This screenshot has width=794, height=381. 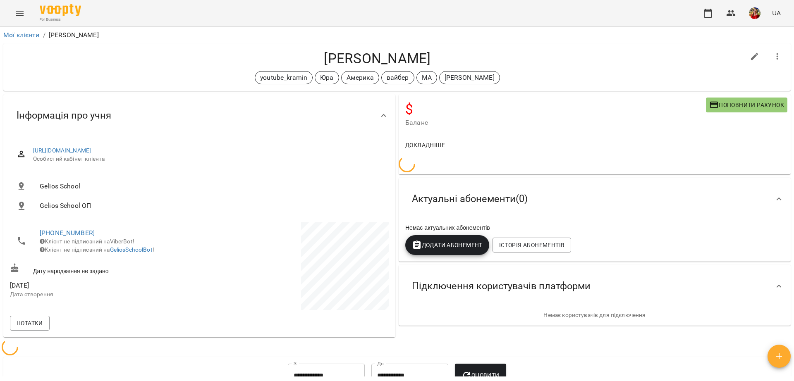 What do you see at coordinates (754, 13) in the screenshot?
I see `img: 5e634735370bbb5983f79fa1b5928c88.png` at bounding box center [754, 13].